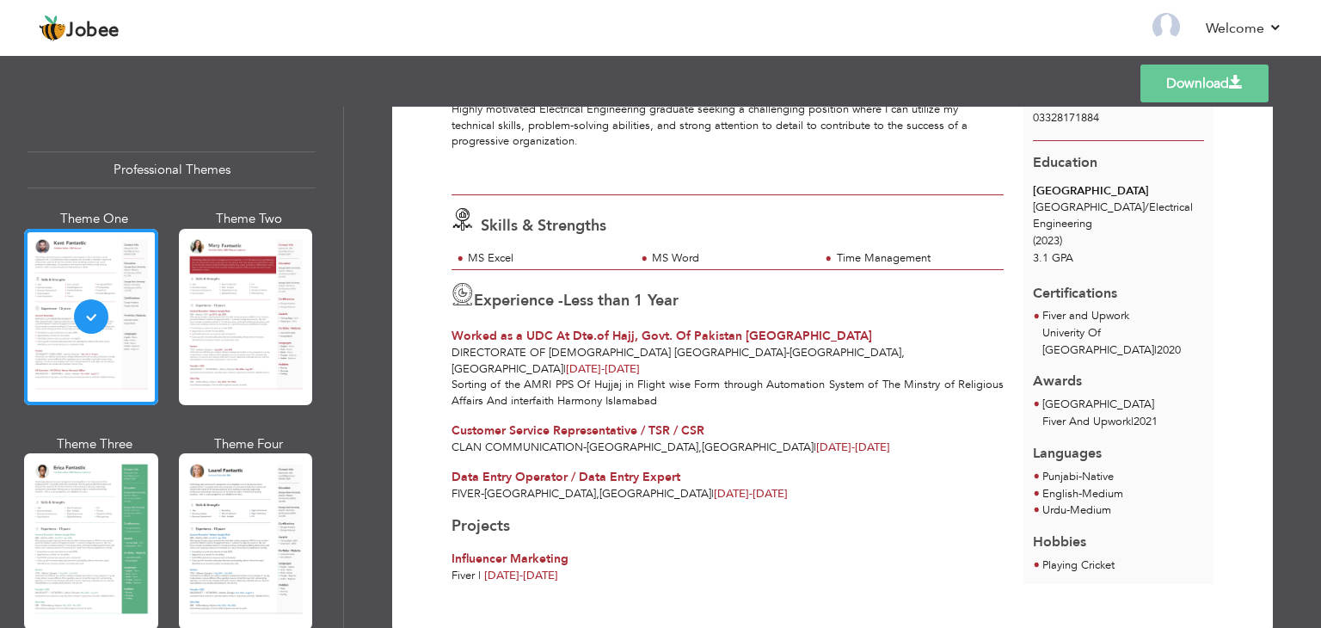  What do you see at coordinates (578, 430) in the screenshot?
I see `span: Customer Service Representative / TSR / CSR` at bounding box center [578, 430].